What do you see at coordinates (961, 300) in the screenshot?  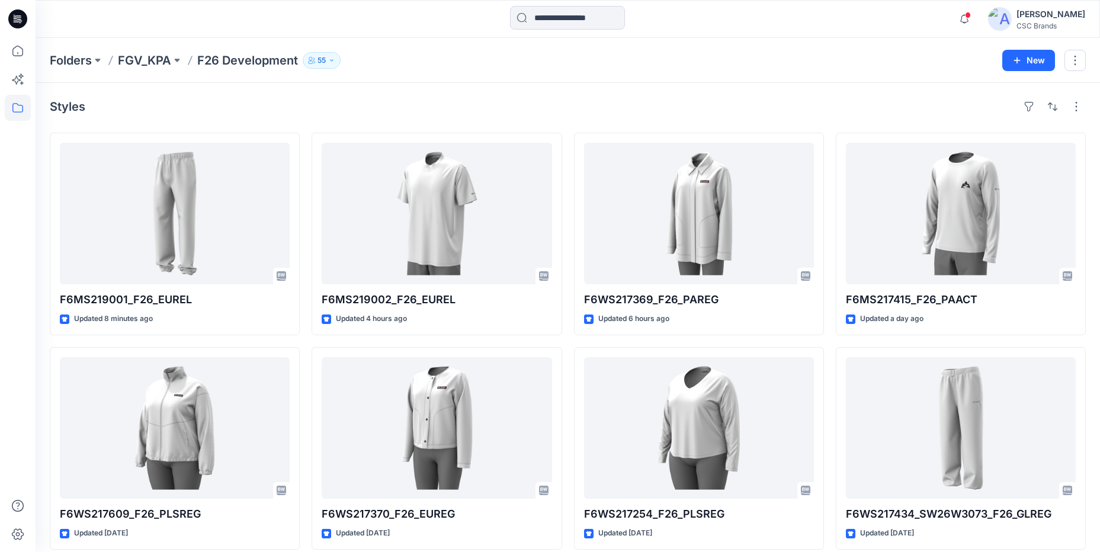 I see `p: F6MS217415_F26_PAACT` at bounding box center [961, 300].